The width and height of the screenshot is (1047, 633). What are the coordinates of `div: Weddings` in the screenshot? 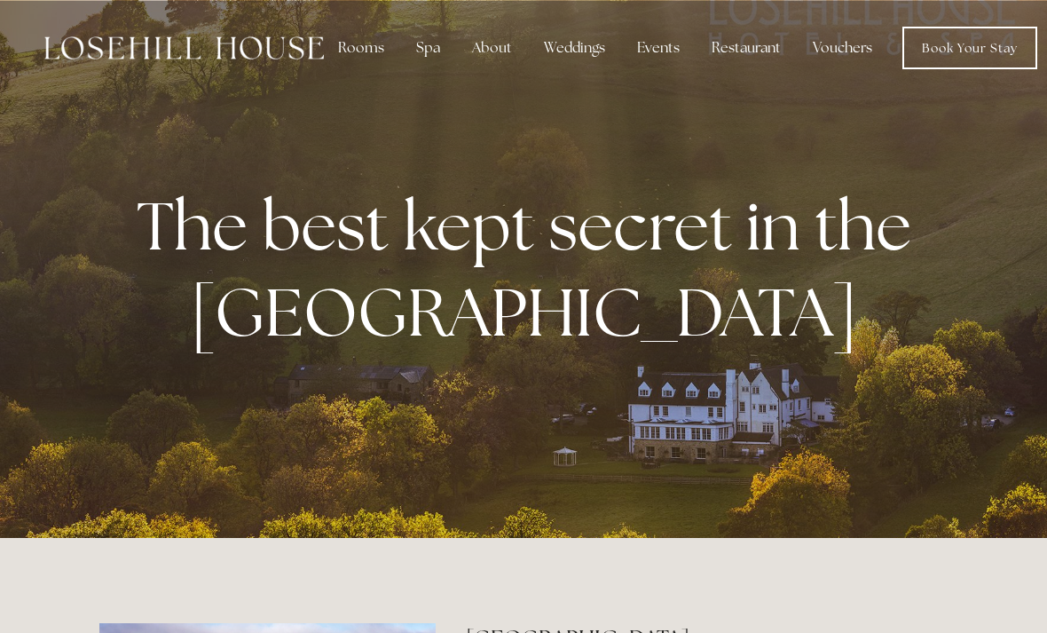 It's located at (574, 48).